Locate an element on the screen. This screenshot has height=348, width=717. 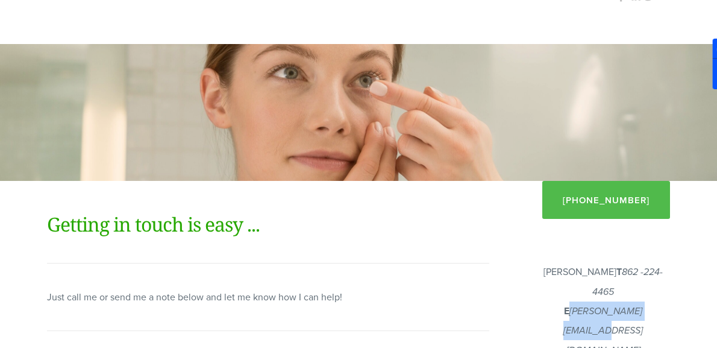
h1: Contact is located at coordinates (358, 112).